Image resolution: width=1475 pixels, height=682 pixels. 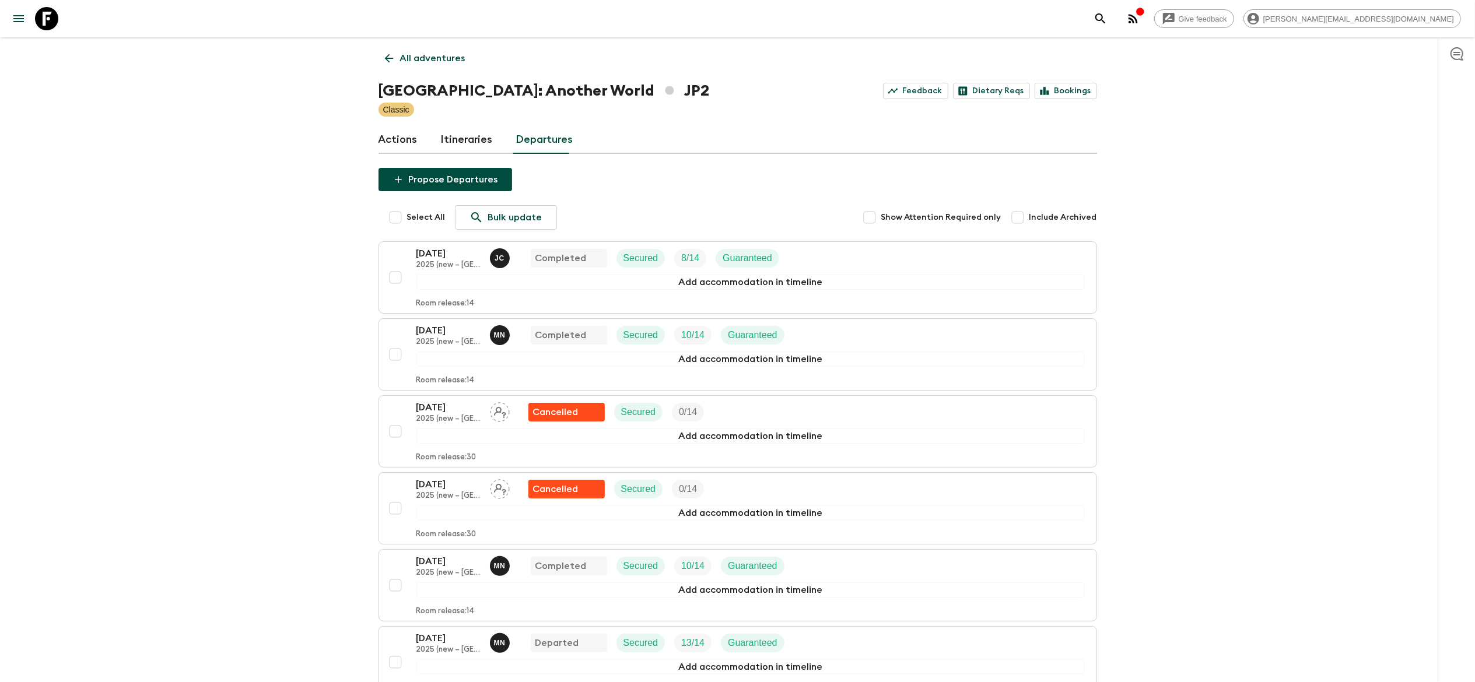 What do you see at coordinates (1063, 218) in the screenshot?
I see `span: Include Archived` at bounding box center [1063, 218].